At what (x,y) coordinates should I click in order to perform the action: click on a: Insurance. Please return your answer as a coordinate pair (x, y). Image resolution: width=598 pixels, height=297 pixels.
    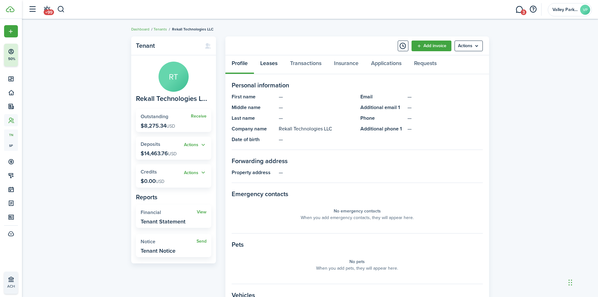
    Looking at the image, I should click on (346, 65).